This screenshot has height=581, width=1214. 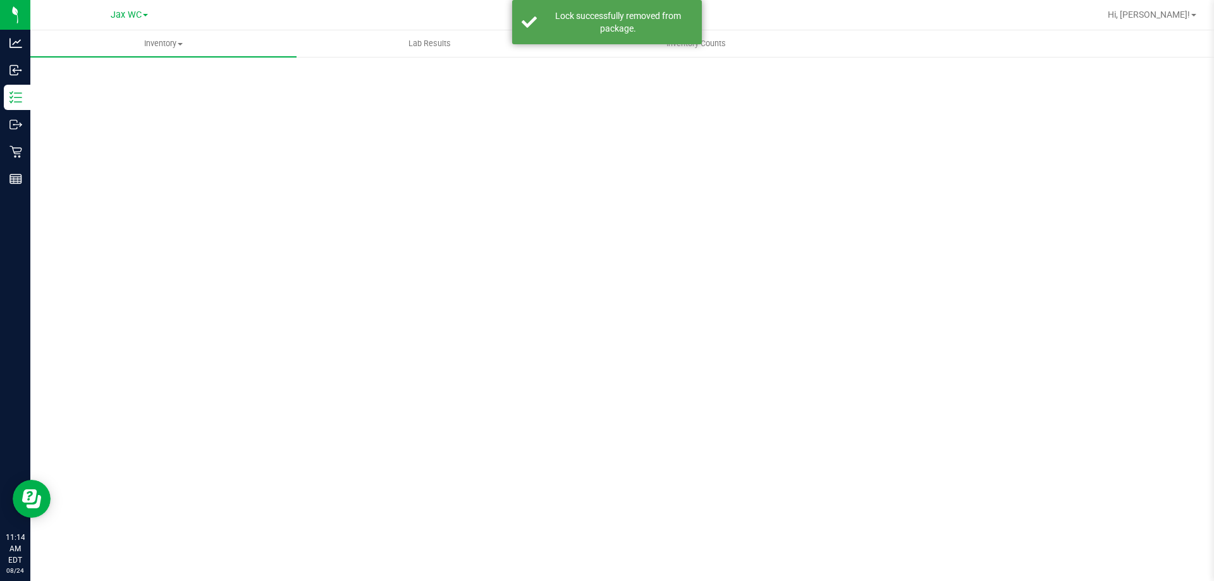 What do you see at coordinates (16, 70) in the screenshot?
I see `inline-svg: Inbound` at bounding box center [16, 70].